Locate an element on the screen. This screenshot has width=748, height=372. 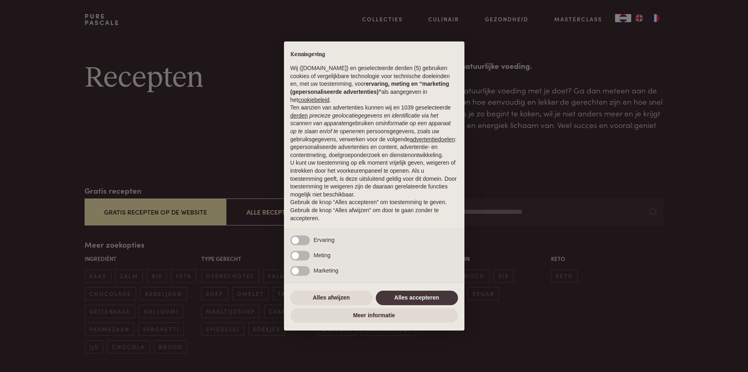
span: Marketing is located at coordinates (326, 271).